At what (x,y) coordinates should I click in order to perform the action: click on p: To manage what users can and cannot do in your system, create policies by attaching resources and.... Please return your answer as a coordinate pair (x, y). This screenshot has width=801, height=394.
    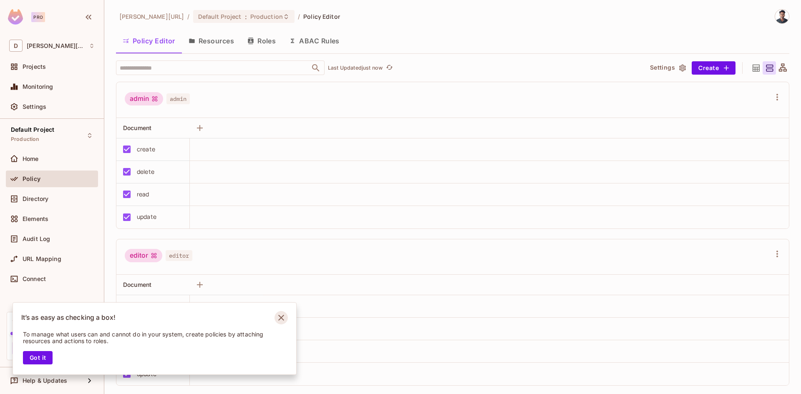
    Looking at the image, I should click on (149, 338).